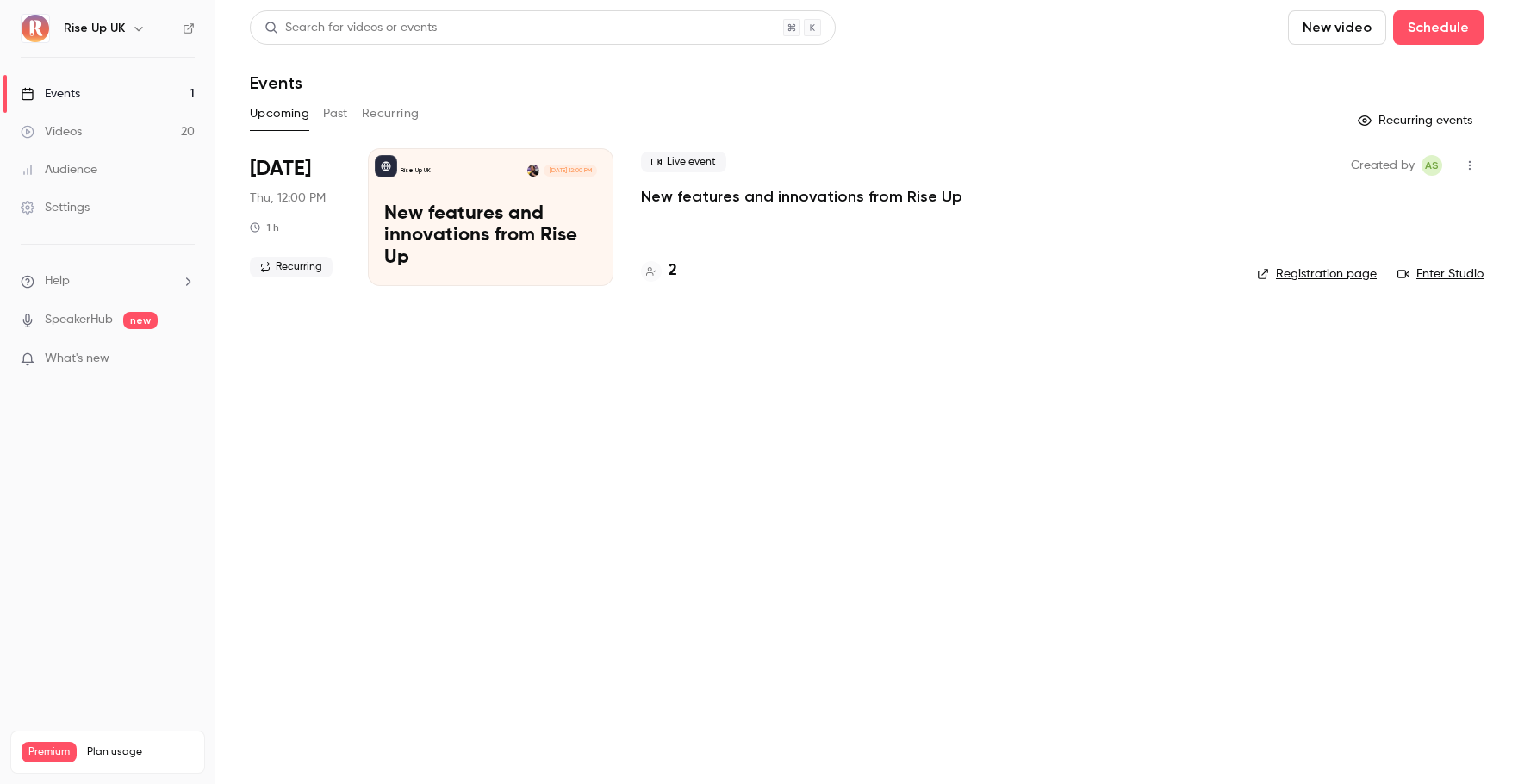 This screenshot has width=1518, height=784. I want to click on li: help-dropdown-opener, so click(108, 281).